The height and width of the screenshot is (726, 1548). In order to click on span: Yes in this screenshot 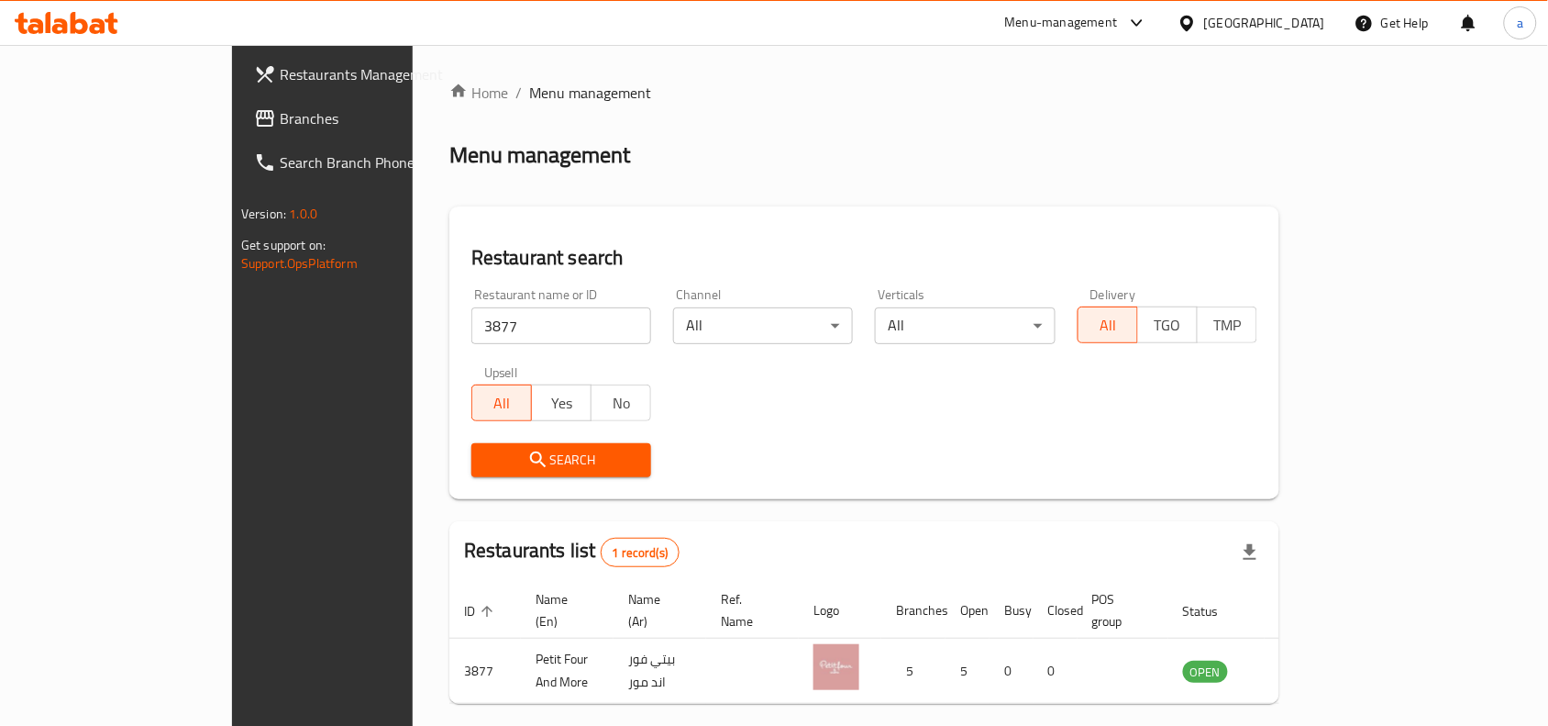, I will do `click(561, 403)`.